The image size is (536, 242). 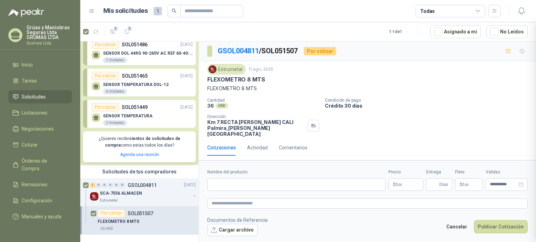 I want to click on h1: Mis solicitudes, so click(x=126, y=11).